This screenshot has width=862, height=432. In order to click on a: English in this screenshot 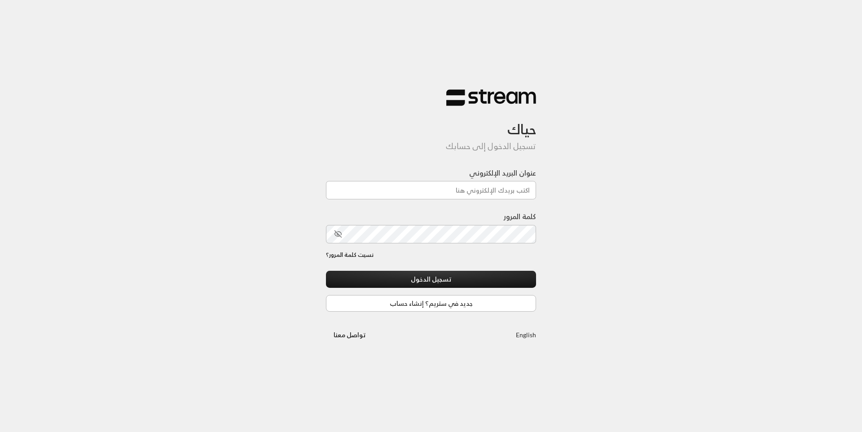, I will do `click(526, 334)`.